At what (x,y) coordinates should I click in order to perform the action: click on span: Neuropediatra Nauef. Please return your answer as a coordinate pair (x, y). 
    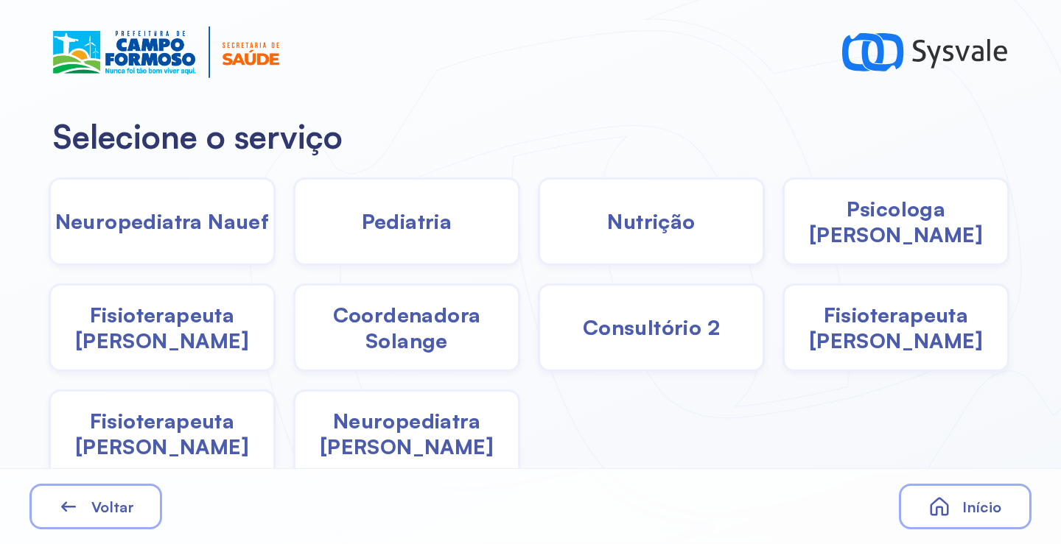
    Looking at the image, I should click on (162, 221).